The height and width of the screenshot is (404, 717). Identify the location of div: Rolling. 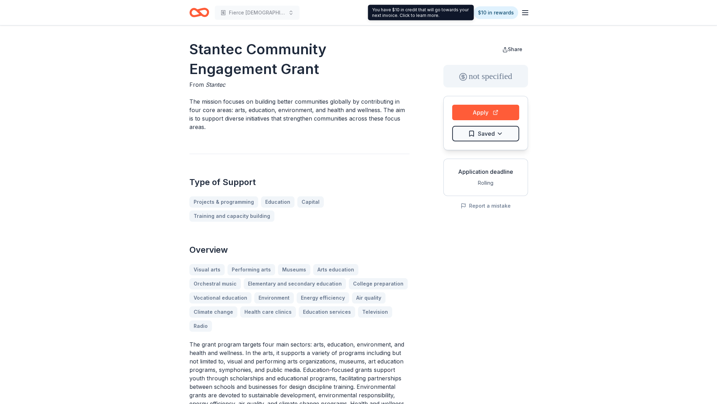
(486, 183).